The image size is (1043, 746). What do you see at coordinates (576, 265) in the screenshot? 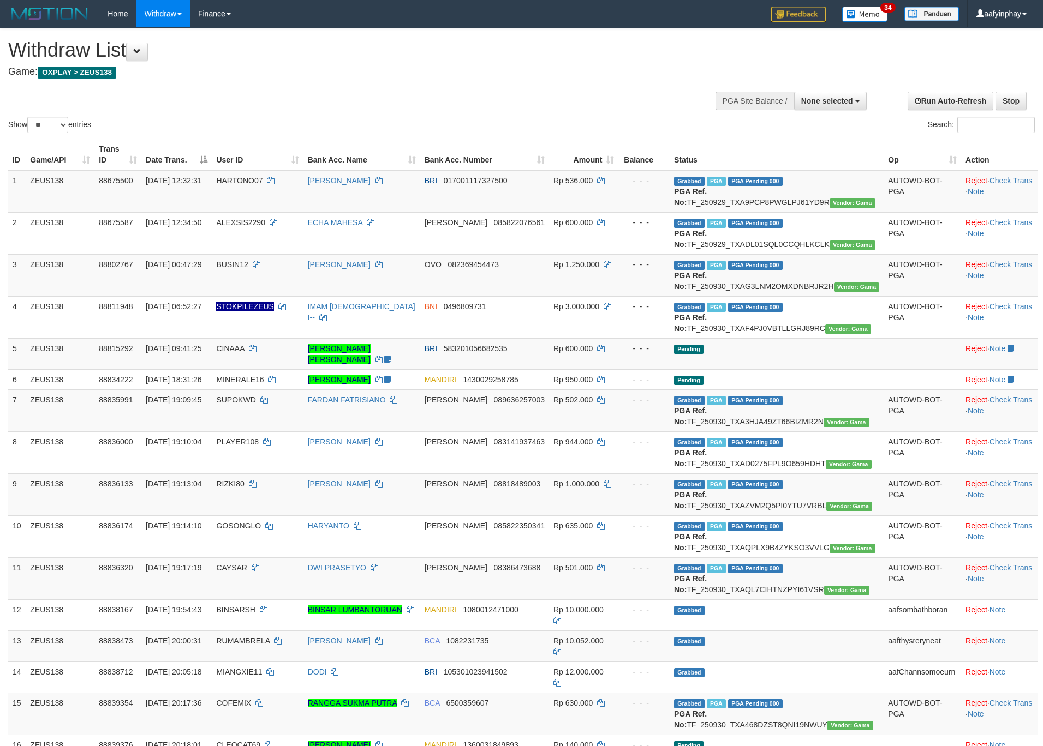
I see `span: Rp 1.250.000` at bounding box center [576, 265].